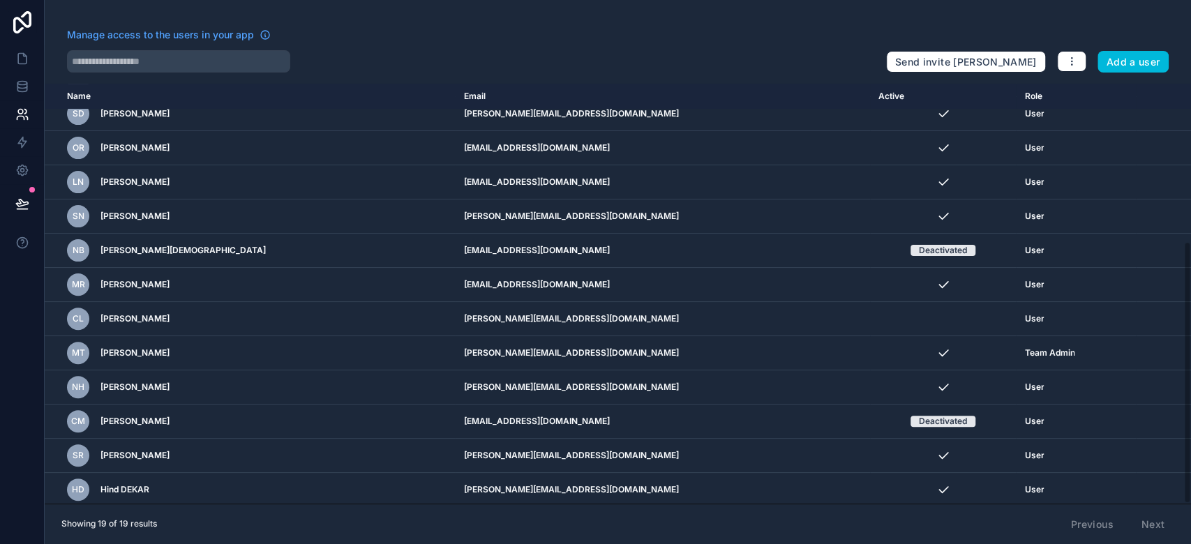 This screenshot has height=544, width=1191. I want to click on th: Role, so click(1076, 96).